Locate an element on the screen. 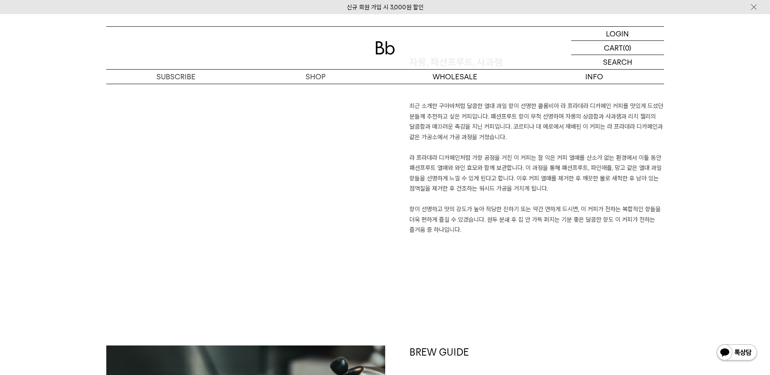 The height and width of the screenshot is (375, 770). img: 카카오톡 채널 1:1 채팅 버튼 is located at coordinates (737, 353).